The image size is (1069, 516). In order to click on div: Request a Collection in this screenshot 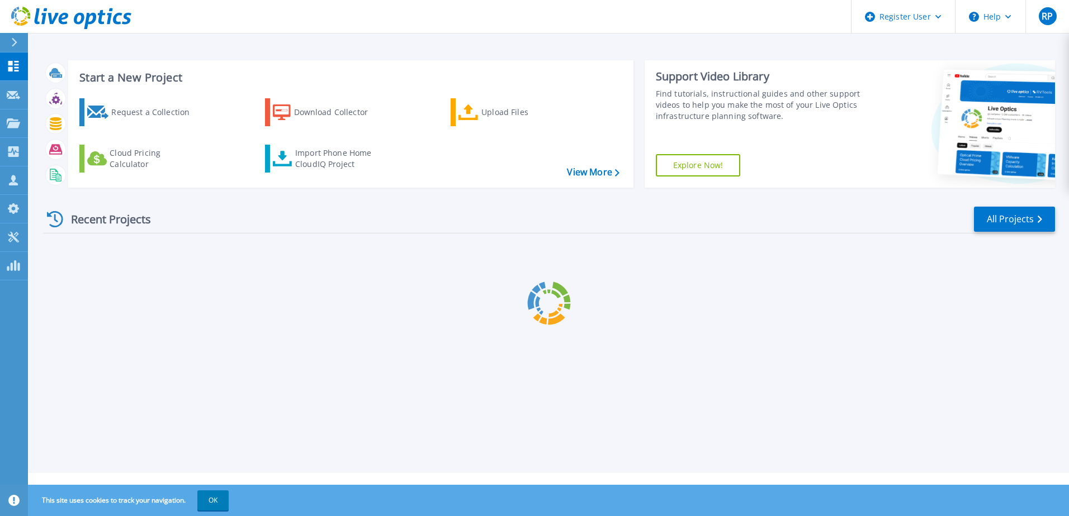, I will do `click(156, 112)`.